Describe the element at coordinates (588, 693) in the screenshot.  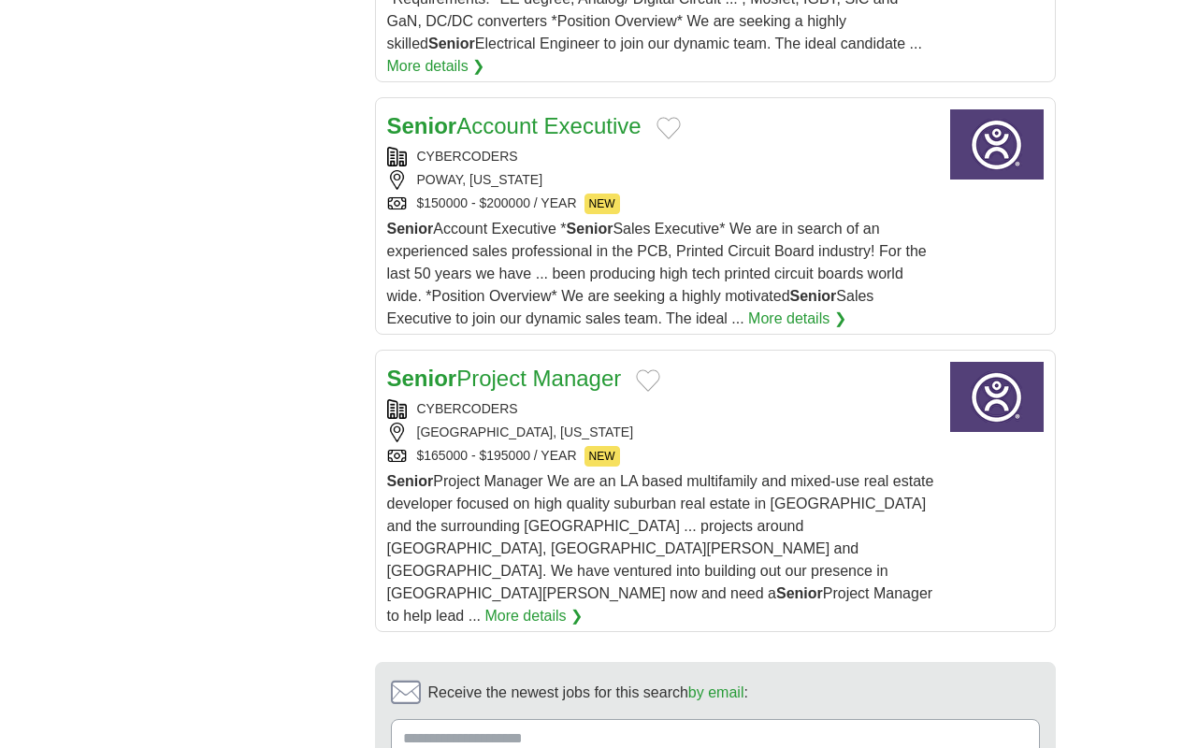
I see `span: Receive the newest jobs for this search :` at that location.